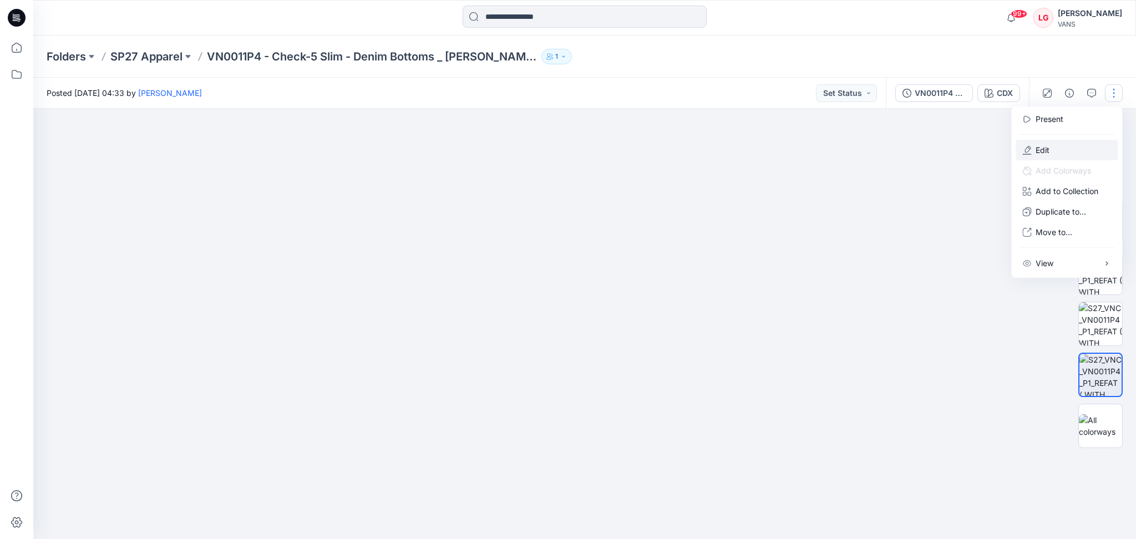 This screenshot has height=539, width=1136. Describe the element at coordinates (1100, 426) in the screenshot. I see `img: All colorways` at that location.